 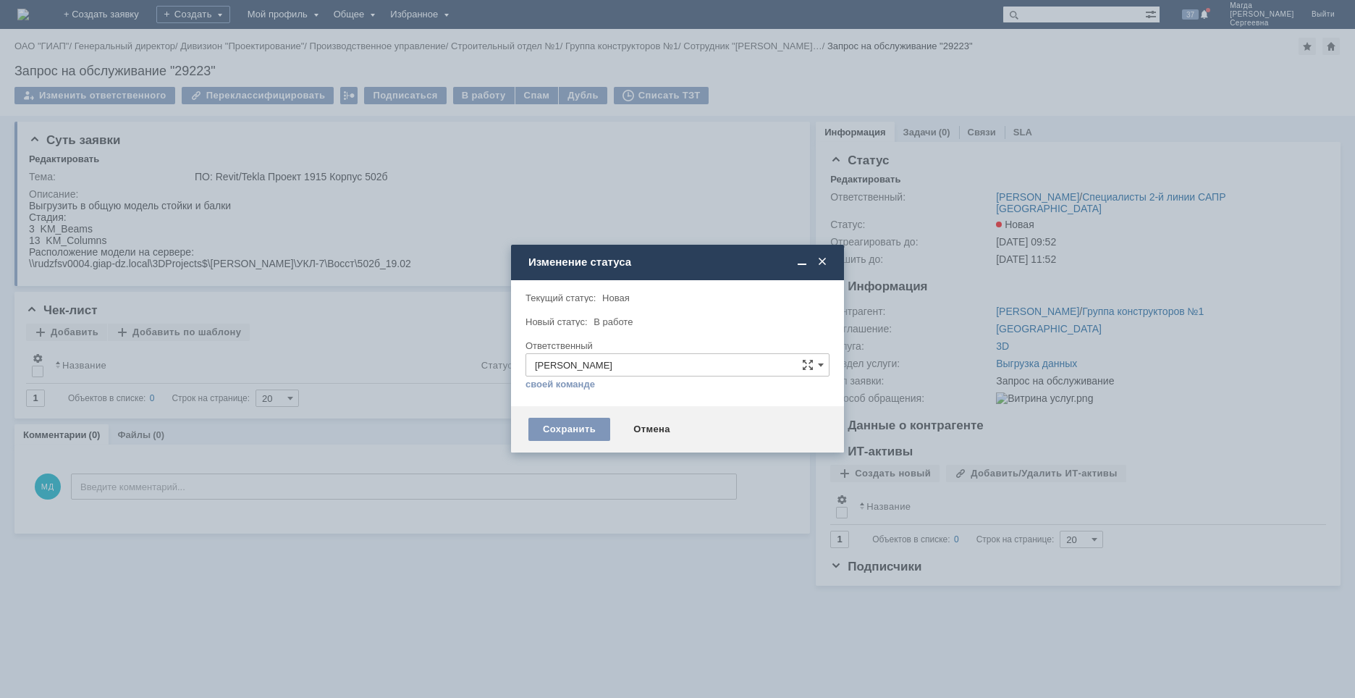 I want to click on span: Свернуть (Ctrl + M), so click(x=802, y=262).